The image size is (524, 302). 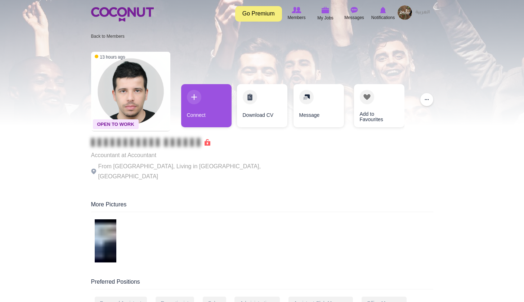 I want to click on img: Screenshot_2023-09-01-03-27-18-70_99c04817c0de5652397fc8b56c3b3817.jpg, so click(x=105, y=241).